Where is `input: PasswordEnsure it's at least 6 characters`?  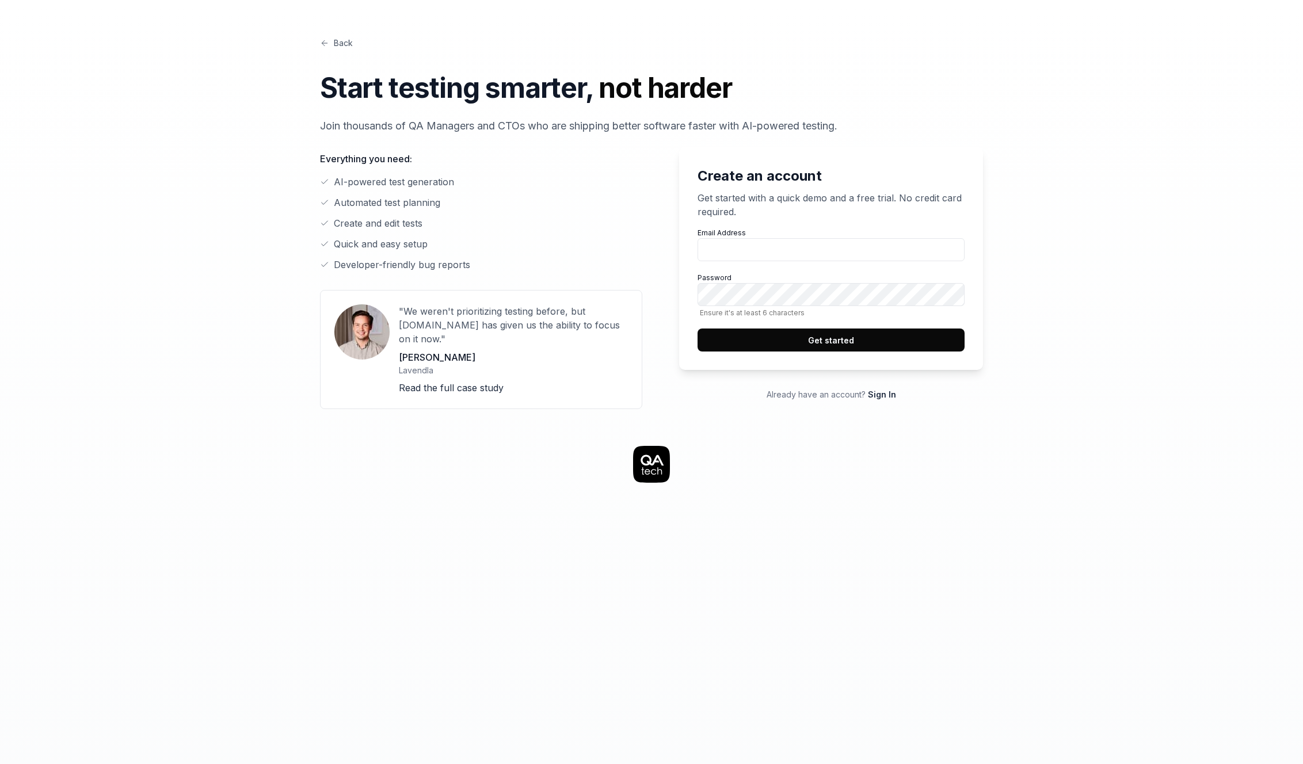
input: PasswordEnsure it's at least 6 characters is located at coordinates (831, 295).